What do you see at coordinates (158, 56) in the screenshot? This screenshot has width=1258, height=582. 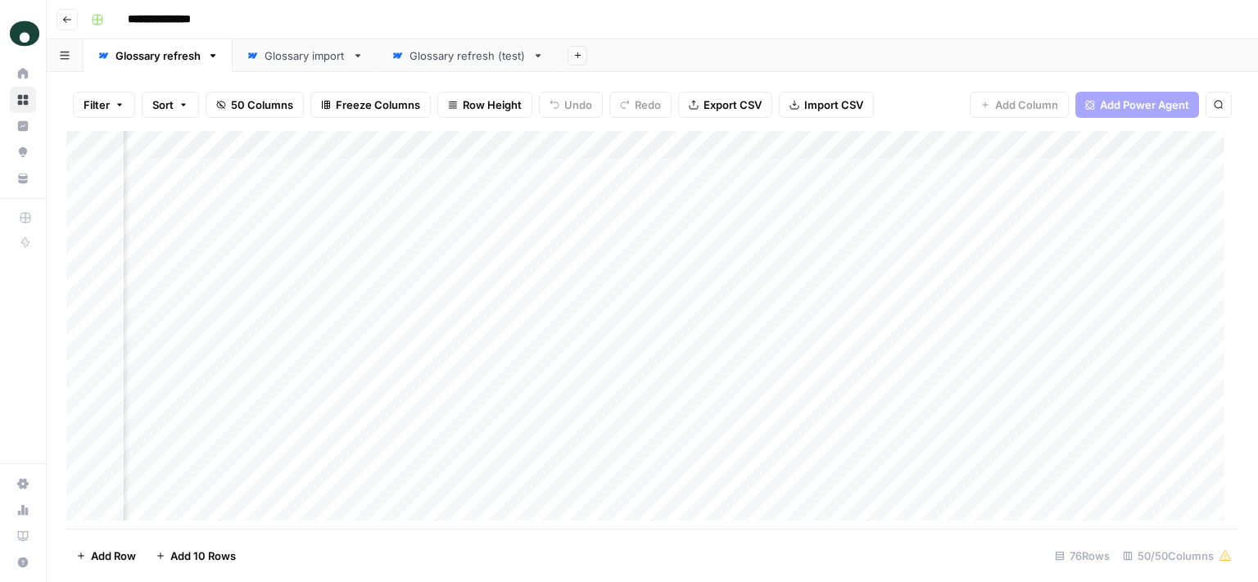 I see `div: Glossary refresh` at bounding box center [158, 56].